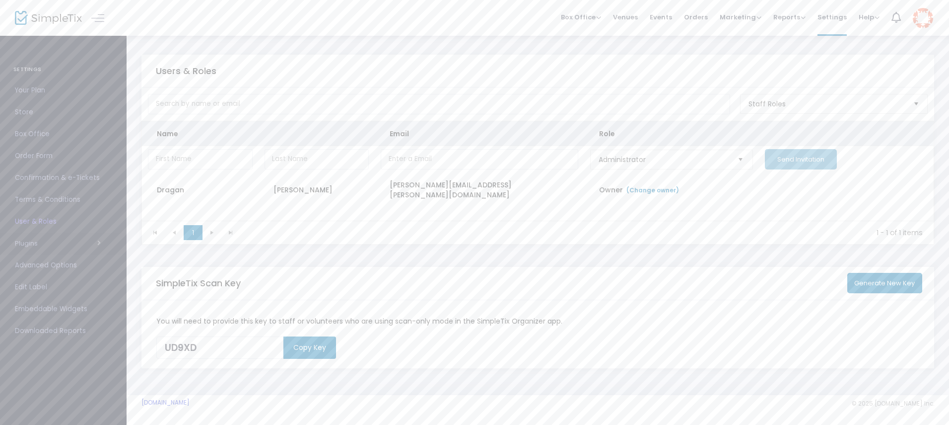 The height and width of the screenshot is (425, 949). What do you see at coordinates (63, 200) in the screenshot?
I see `span: Terms & Conditions` at bounding box center [63, 200].